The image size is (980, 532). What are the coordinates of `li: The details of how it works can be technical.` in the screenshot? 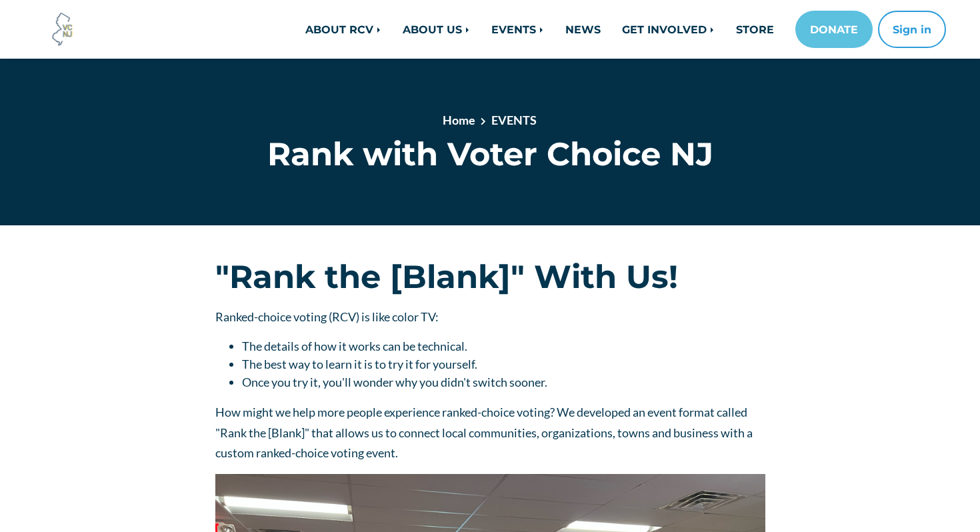 It's located at (503, 346).